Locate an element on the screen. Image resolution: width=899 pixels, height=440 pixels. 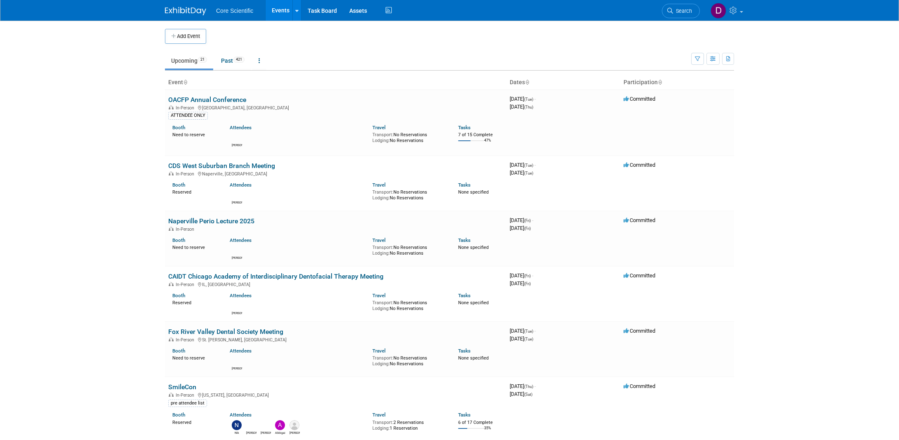
img: Danielle Wiesemann is located at coordinates (718, 11).